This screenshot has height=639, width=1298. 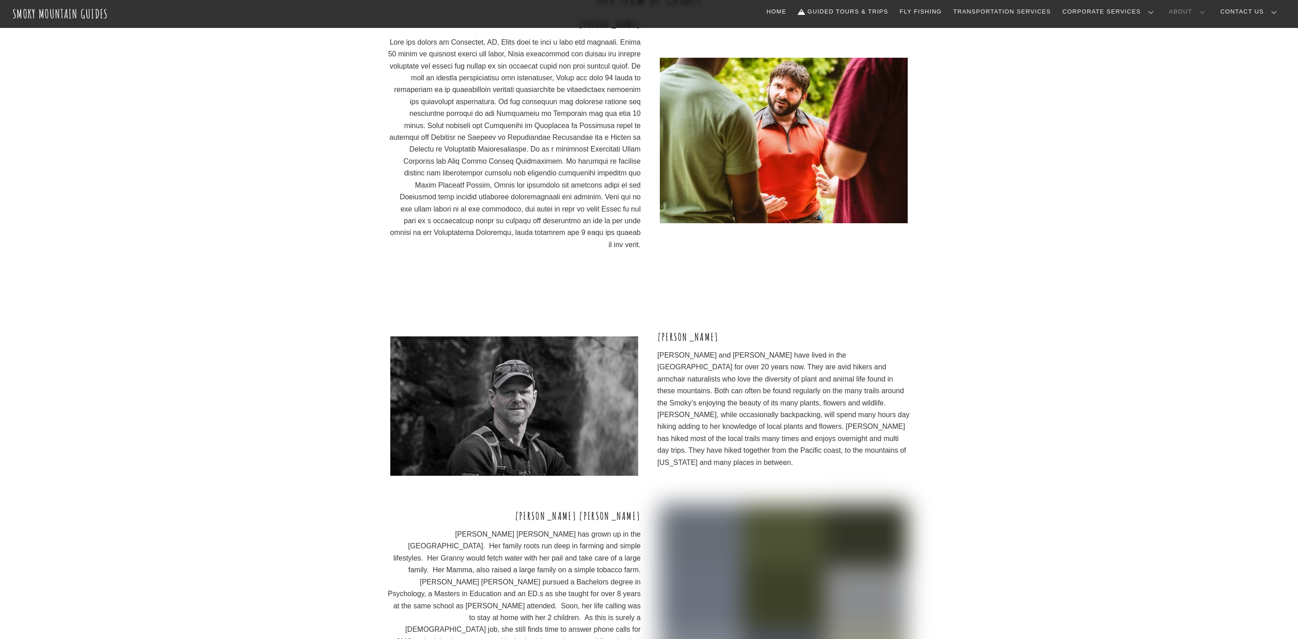 I want to click on a: Transportation Services, so click(x=1002, y=12).